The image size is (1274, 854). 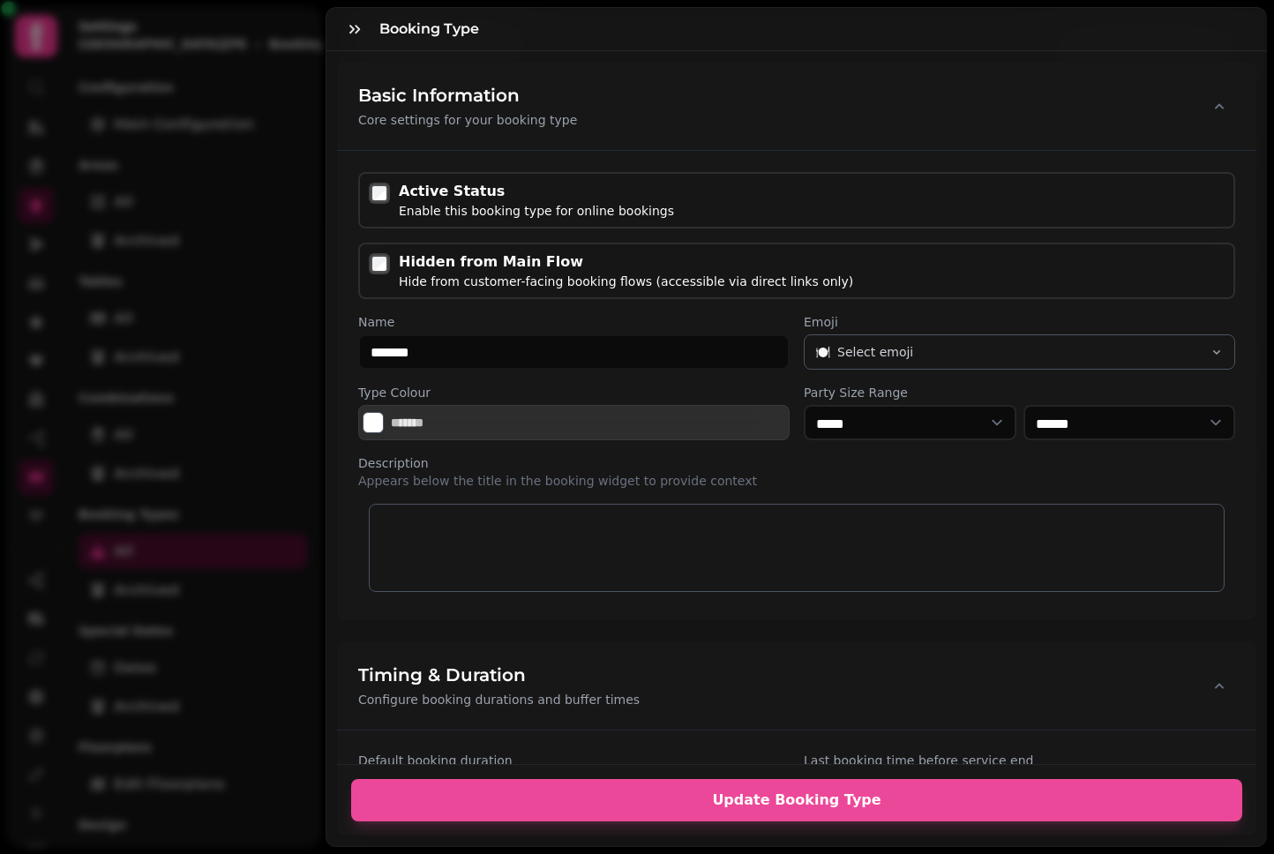 What do you see at coordinates (573, 423) in the screenshot?
I see `div: Select color` at bounding box center [573, 423].